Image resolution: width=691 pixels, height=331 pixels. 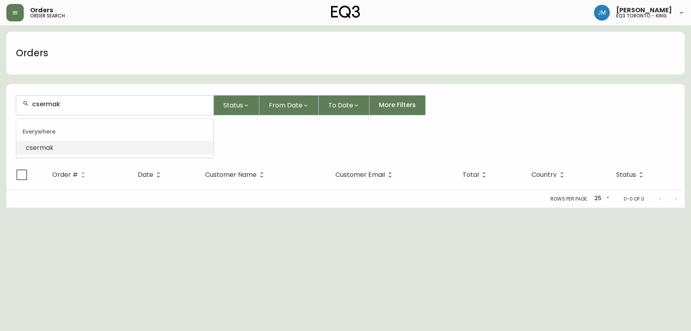 What do you see at coordinates (569, 199) in the screenshot?
I see `p: Rows per page:` at bounding box center [569, 199].